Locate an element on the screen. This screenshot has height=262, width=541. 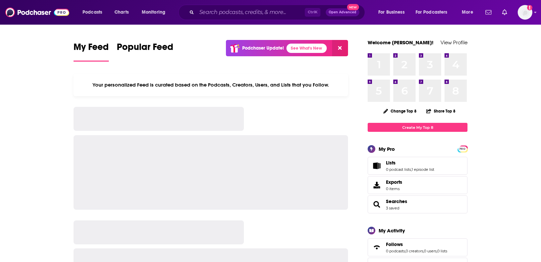
a: 3 saved is located at coordinates (393, 208).